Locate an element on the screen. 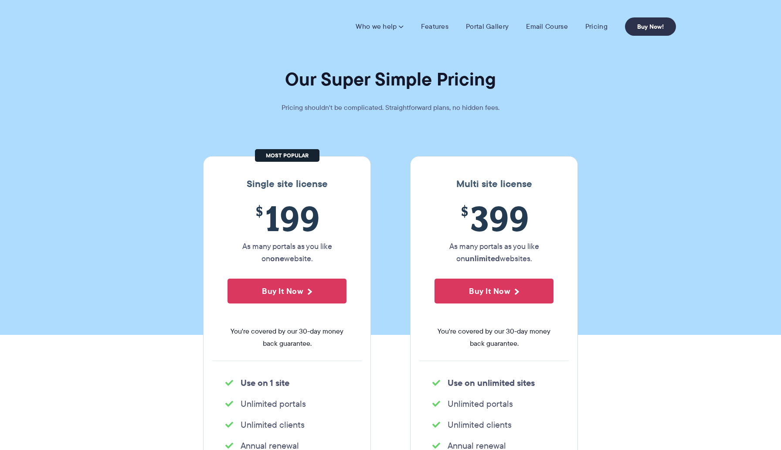 Image resolution: width=781 pixels, height=450 pixels. p: As many portals as you like on website. is located at coordinates (287, 252).